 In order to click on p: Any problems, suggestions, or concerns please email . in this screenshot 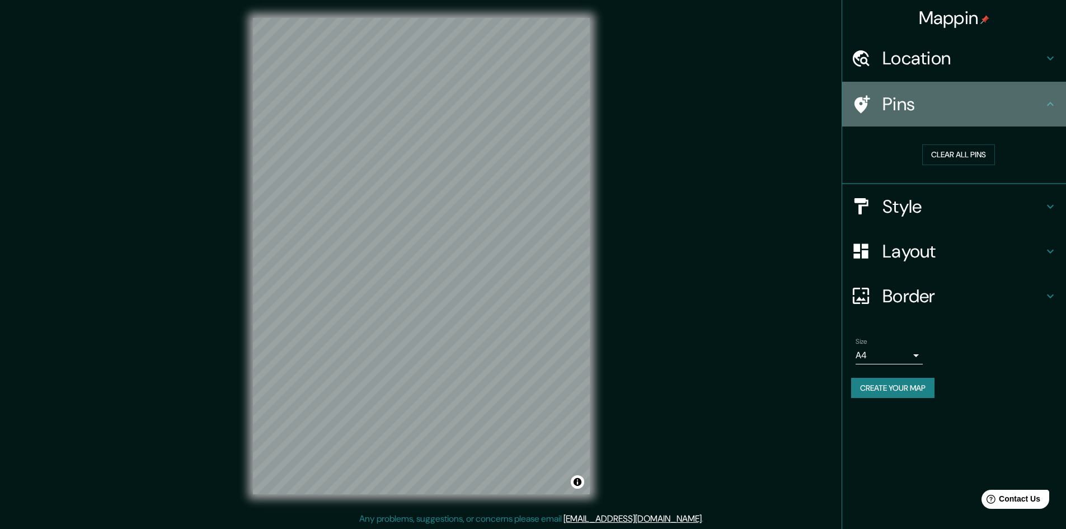, I will do `click(531, 519)`.